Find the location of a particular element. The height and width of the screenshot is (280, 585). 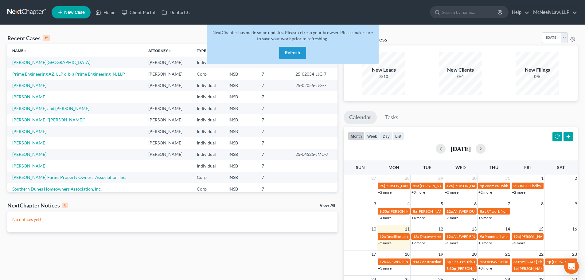

button: month is located at coordinates (356, 136).